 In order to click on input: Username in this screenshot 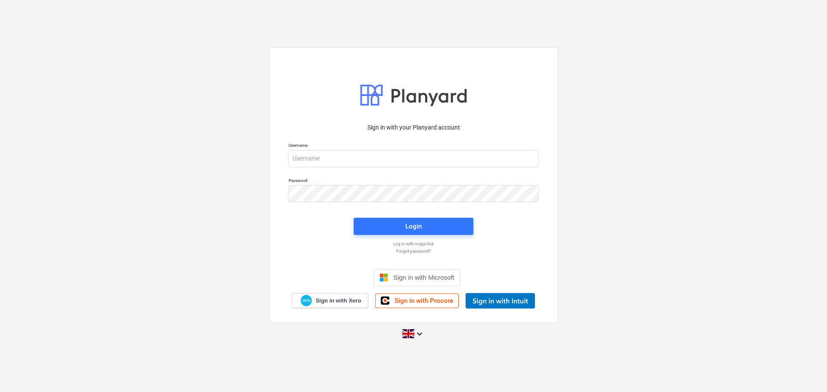, I will do `click(413, 159)`.